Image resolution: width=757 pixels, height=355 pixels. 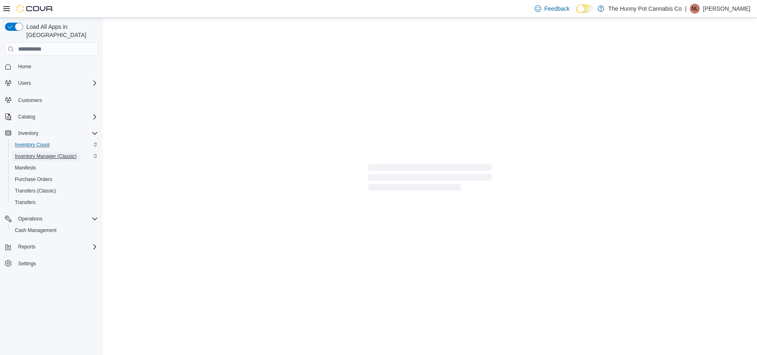 I want to click on span: Dark Mode, so click(x=576, y=13).